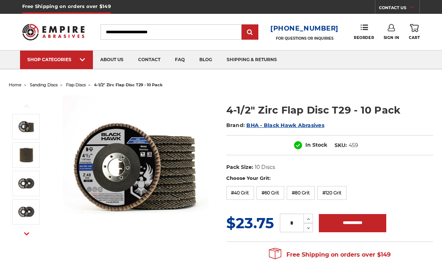 The height and width of the screenshot is (261, 442). I want to click on span: sanding discs, so click(44, 85).